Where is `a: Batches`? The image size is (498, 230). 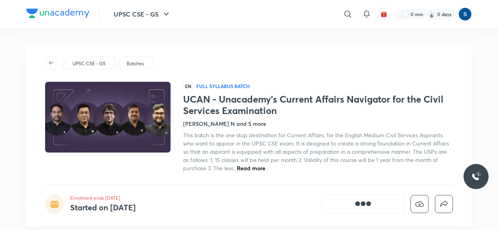 a: Batches is located at coordinates (135, 64).